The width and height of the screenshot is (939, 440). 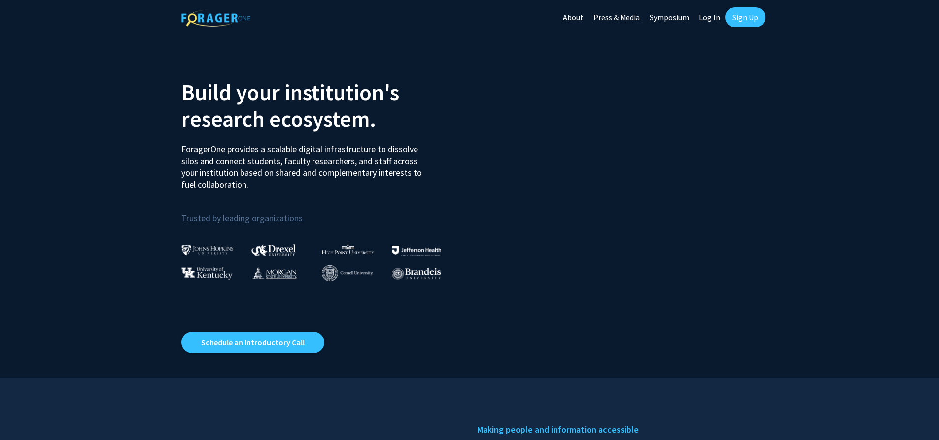 What do you see at coordinates (207, 273) in the screenshot?
I see `img: University of Kentucky` at bounding box center [207, 273].